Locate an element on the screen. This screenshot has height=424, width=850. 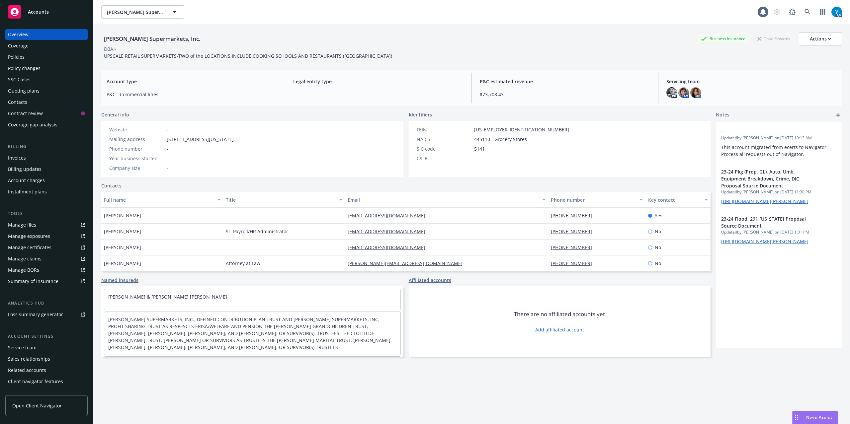
a: add is located at coordinates (838, 115).